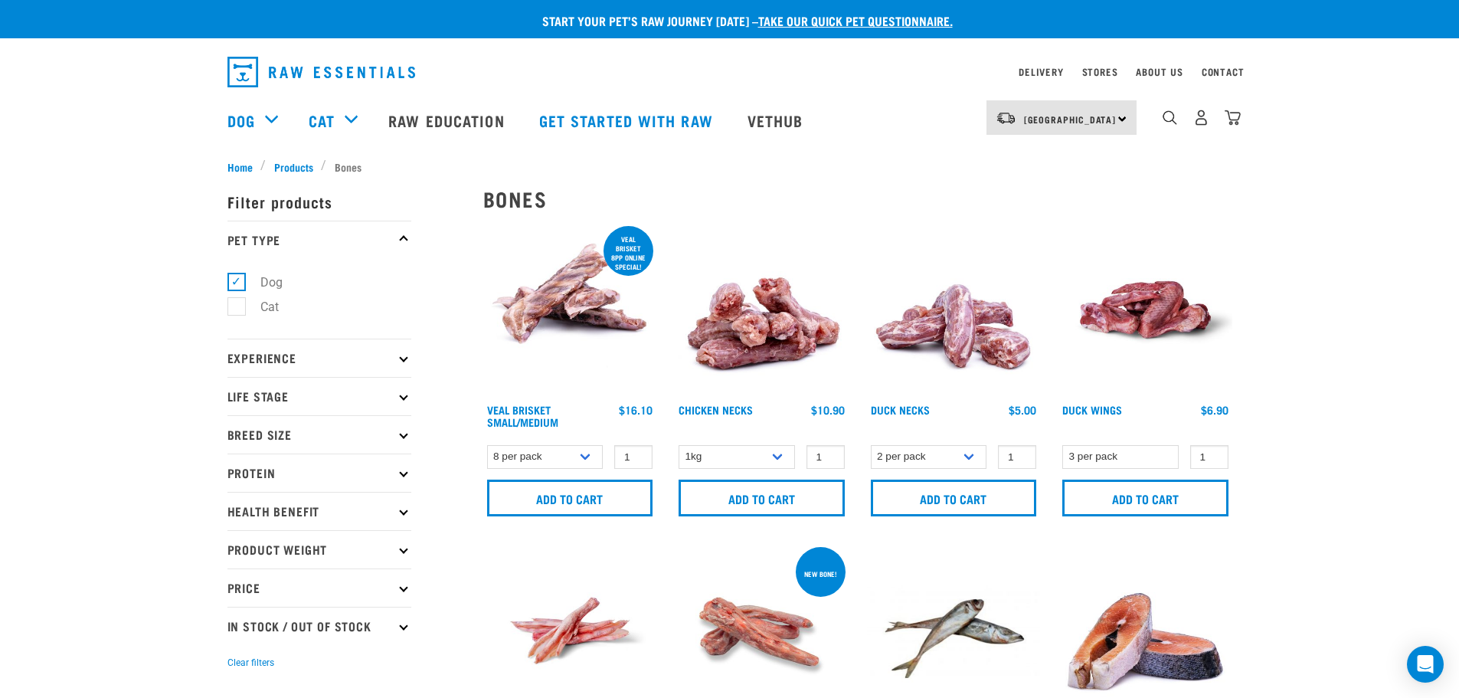 The width and height of the screenshot is (1459, 698). Describe the element at coordinates (855, 20) in the screenshot. I see `a: take our quick pet questionnaire.` at that location.